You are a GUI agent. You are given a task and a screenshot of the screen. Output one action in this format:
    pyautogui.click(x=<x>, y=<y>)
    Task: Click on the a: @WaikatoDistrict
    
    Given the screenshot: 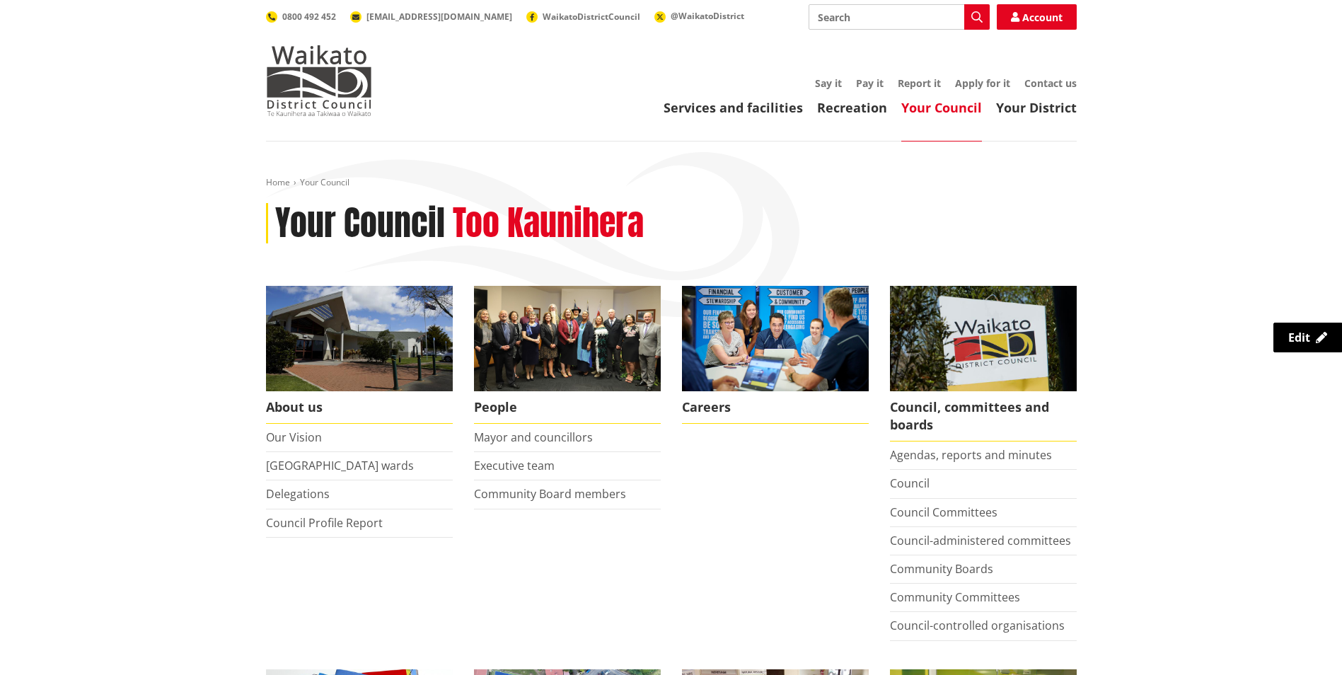 What is the action you would take?
    pyautogui.click(x=699, y=16)
    